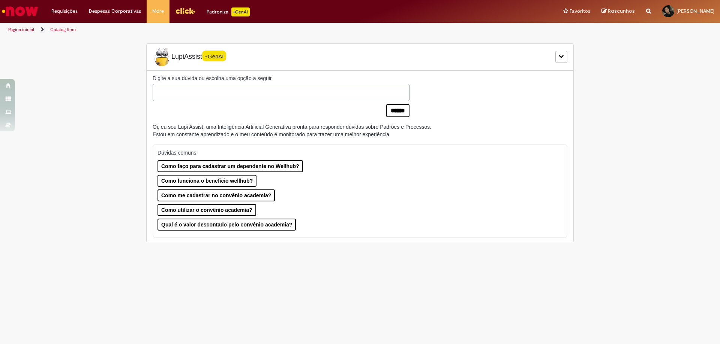  Describe the element at coordinates (281, 78) in the screenshot. I see `label: Digite a sua dúvida ou escolha uma opção a seguir` at that location.